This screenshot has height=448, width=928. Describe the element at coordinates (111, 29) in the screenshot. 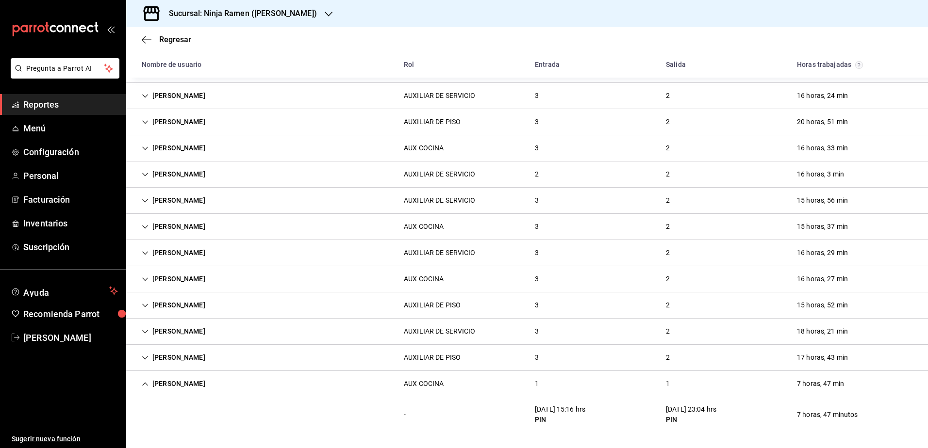

I see `button: open_drawer_menu` at that location.